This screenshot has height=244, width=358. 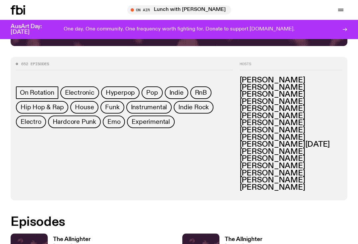 I want to click on span: Hardcore Punk, so click(x=74, y=122).